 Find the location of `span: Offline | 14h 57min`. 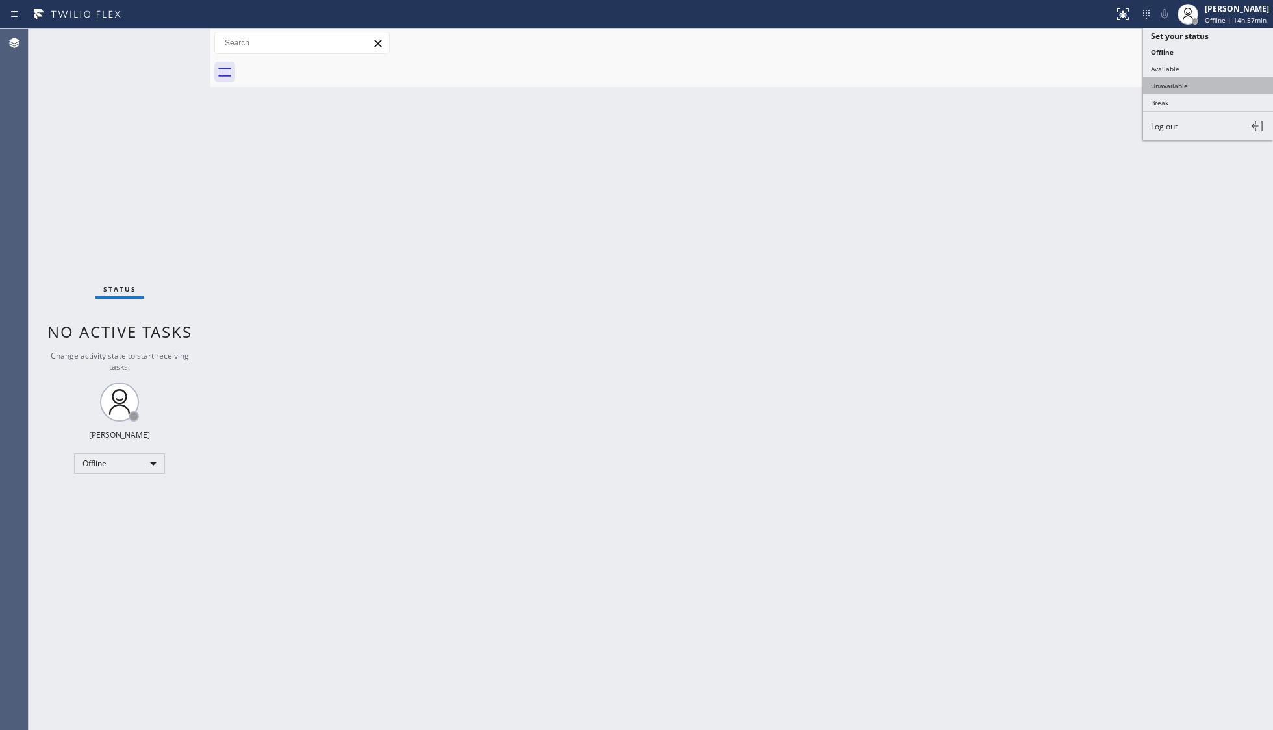

span: Offline | 14h 57min is located at coordinates (1236, 20).